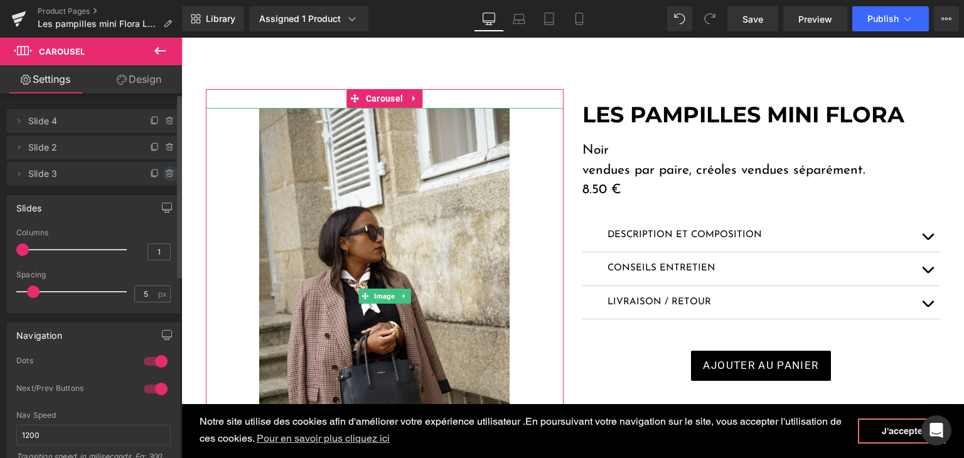 The height and width of the screenshot is (458, 964). What do you see at coordinates (98, 24) in the screenshot?
I see `span: Les pampilles mini Flora Latte cream` at bounding box center [98, 24].